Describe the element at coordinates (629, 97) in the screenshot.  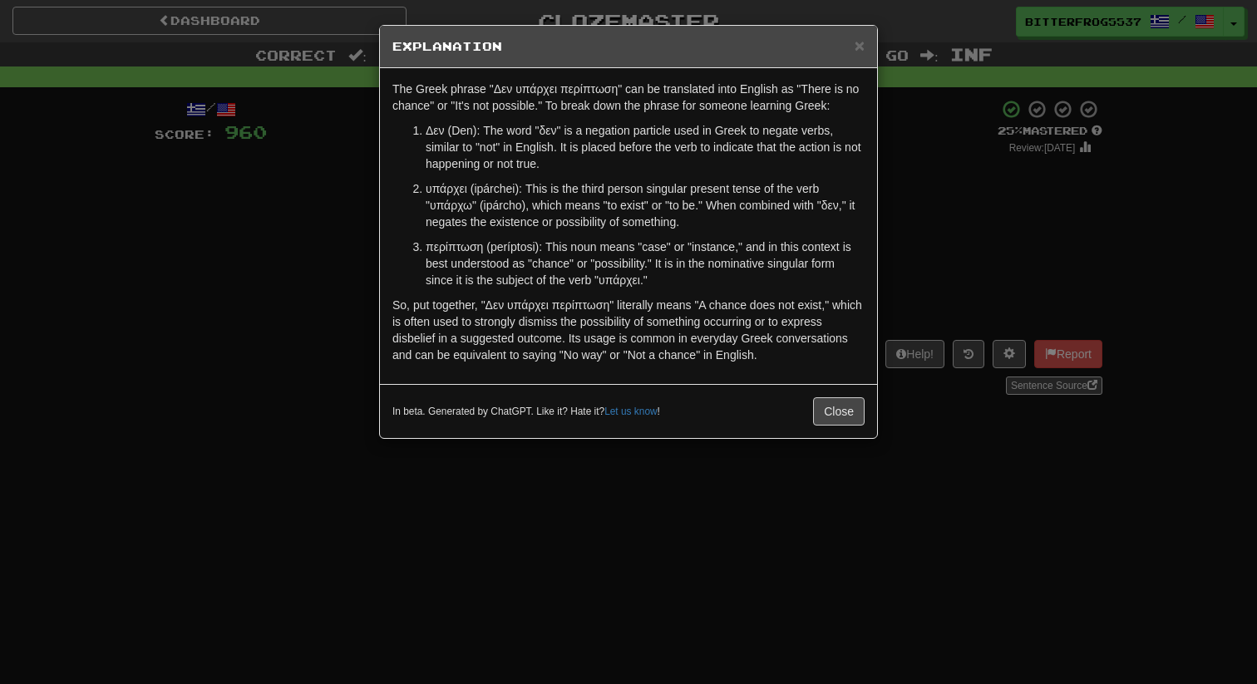
I see `p: The Greek phrase "Δεν υπάρχει περίπτωση" can be translated into English as "There is no chance" o...` at that location.